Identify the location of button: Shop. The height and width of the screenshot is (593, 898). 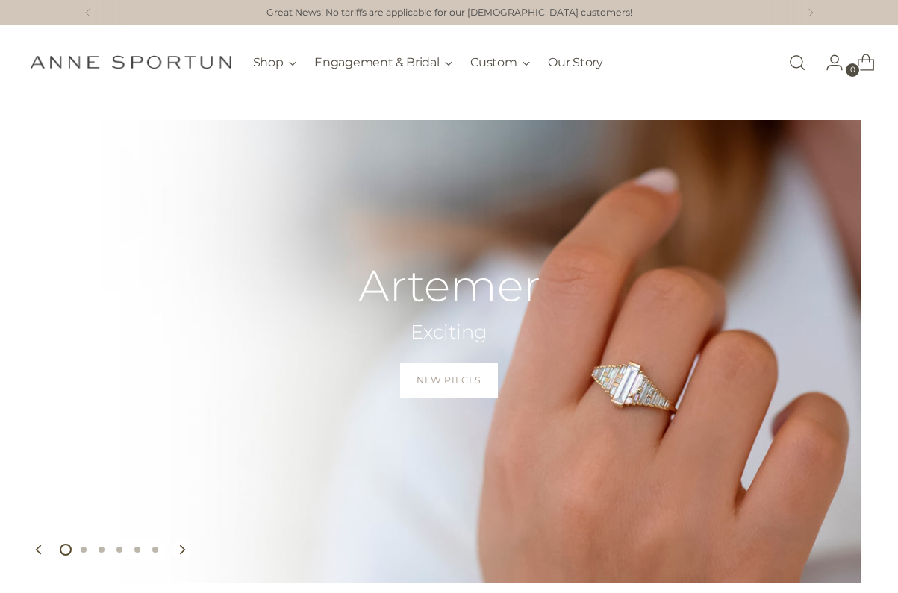
(275, 63).